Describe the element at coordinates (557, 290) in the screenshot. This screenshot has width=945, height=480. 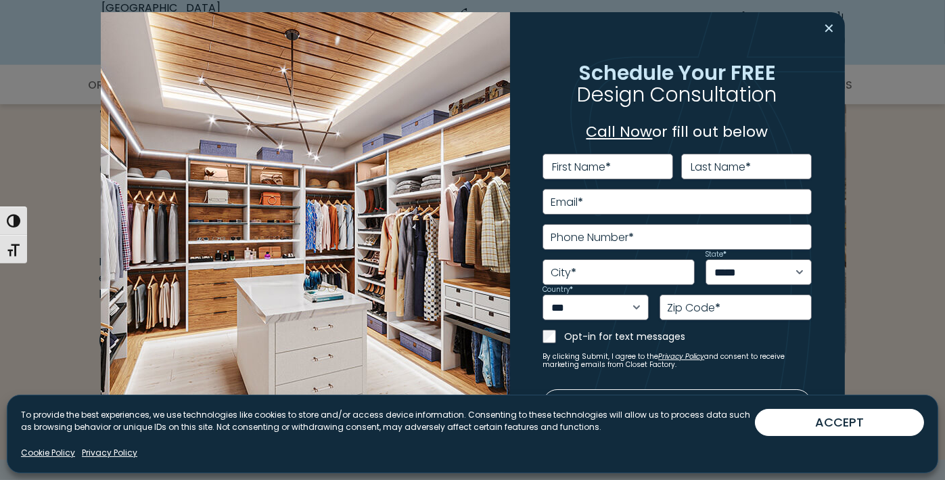
I see `label: Country` at that location.